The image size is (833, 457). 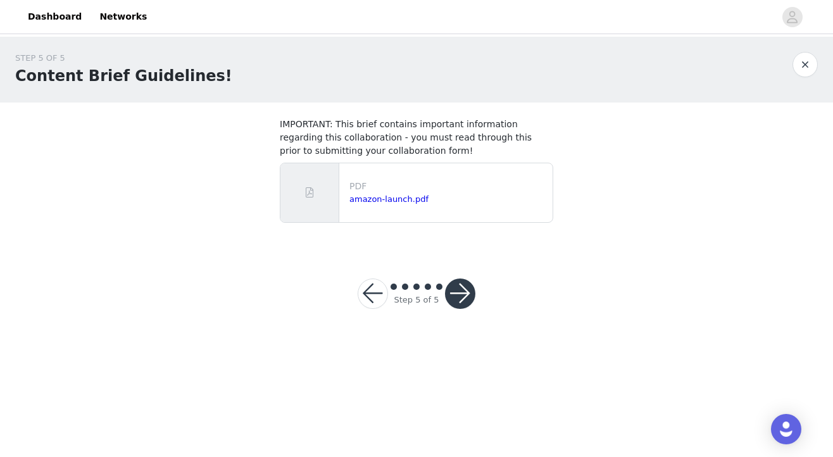 What do you see at coordinates (123, 16) in the screenshot?
I see `a: Networks` at bounding box center [123, 16].